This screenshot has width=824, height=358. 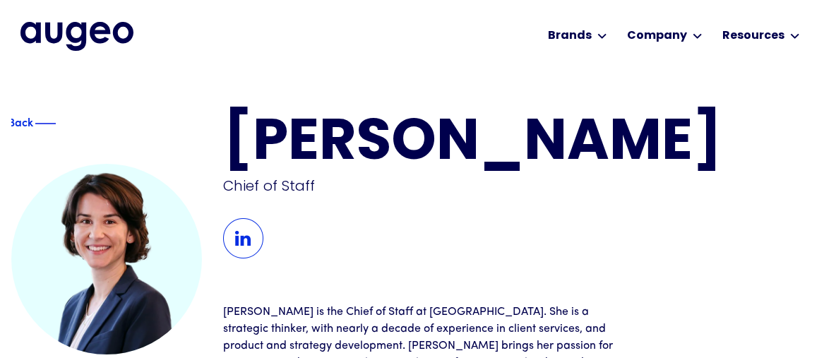 What do you see at coordinates (20, 121) in the screenshot?
I see `div: Back` at bounding box center [20, 121].